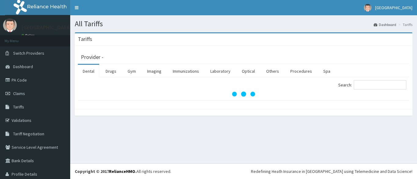 This screenshot has width=417, height=179. What do you see at coordinates (404, 24) in the screenshot?
I see `li: Tariffs` at bounding box center [404, 24].